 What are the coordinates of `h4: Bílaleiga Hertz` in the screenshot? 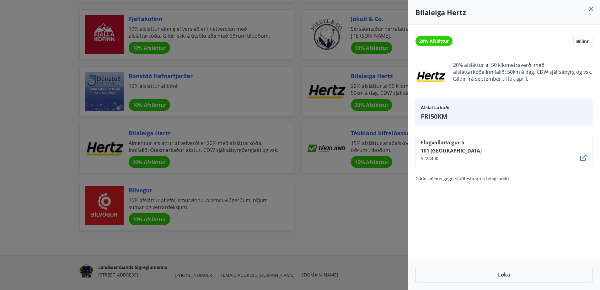 It's located at (504, 12).